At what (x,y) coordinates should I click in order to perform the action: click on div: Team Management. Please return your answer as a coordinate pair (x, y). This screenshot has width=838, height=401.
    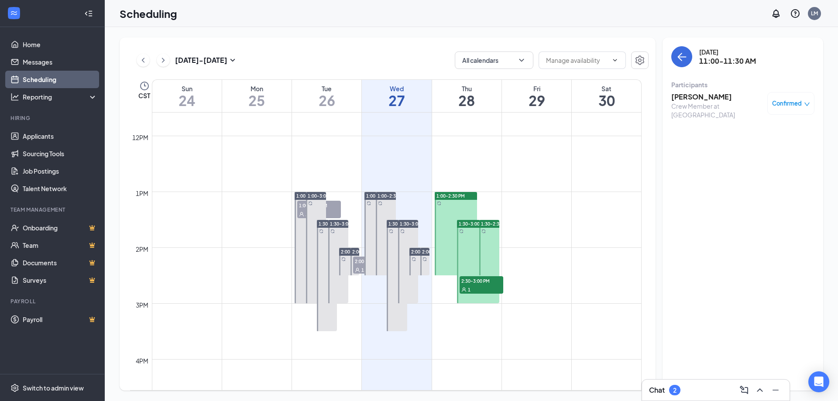
    Looking at the image, I should click on (53, 210).